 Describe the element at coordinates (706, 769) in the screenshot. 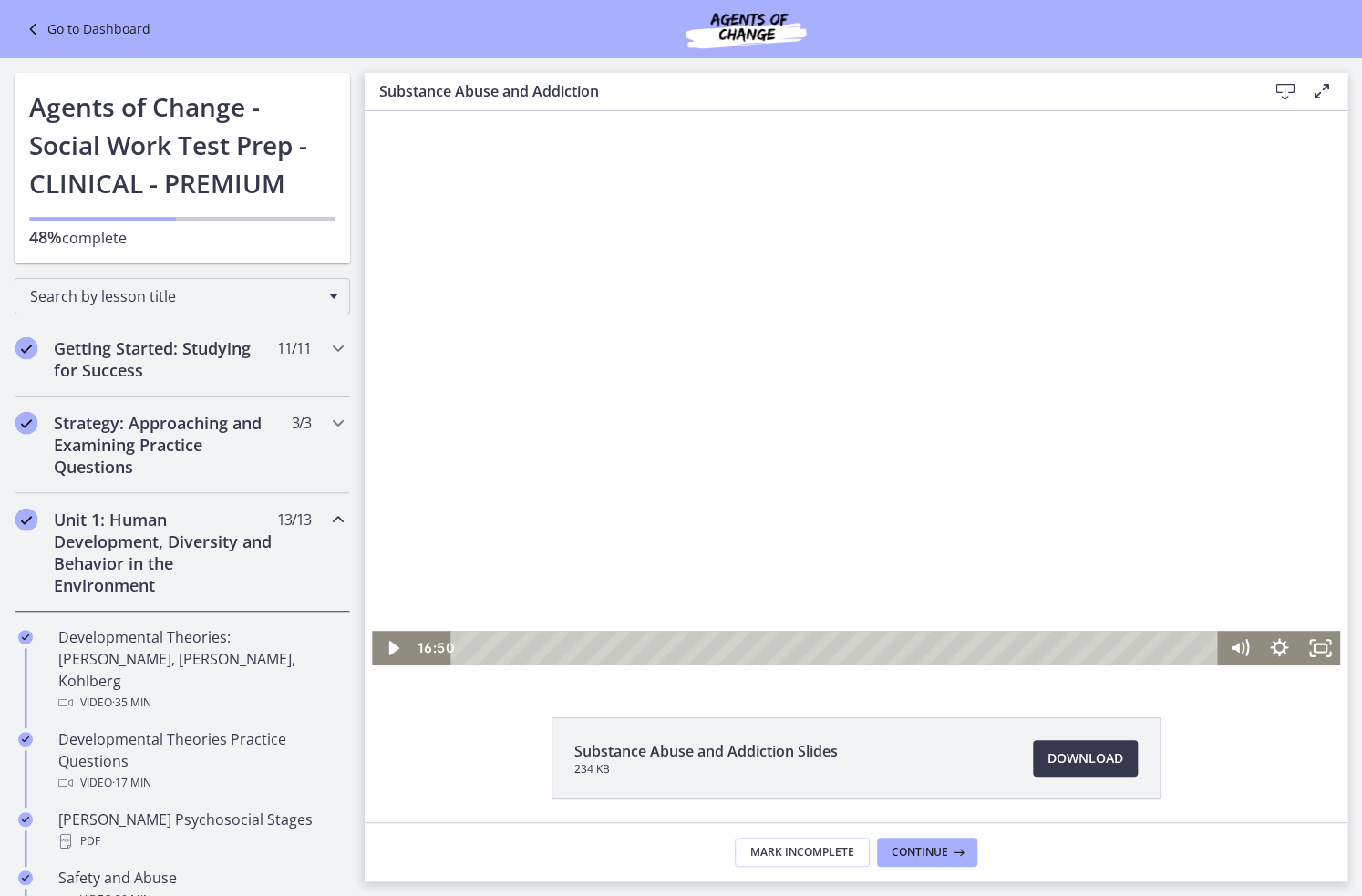

I see `span: 234 KB` at that location.